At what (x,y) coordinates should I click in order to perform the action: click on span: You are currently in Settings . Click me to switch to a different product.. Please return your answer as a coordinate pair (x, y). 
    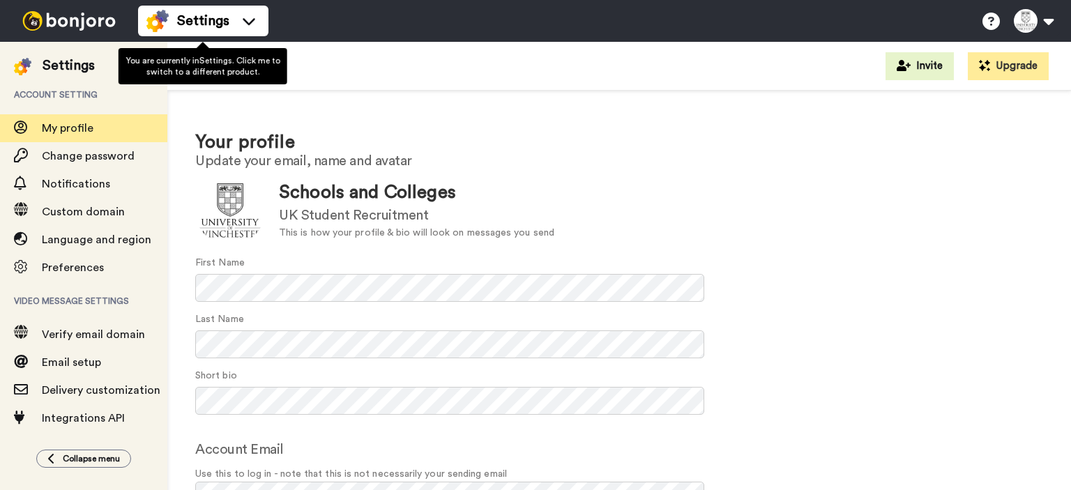
    Looking at the image, I should click on (202, 66).